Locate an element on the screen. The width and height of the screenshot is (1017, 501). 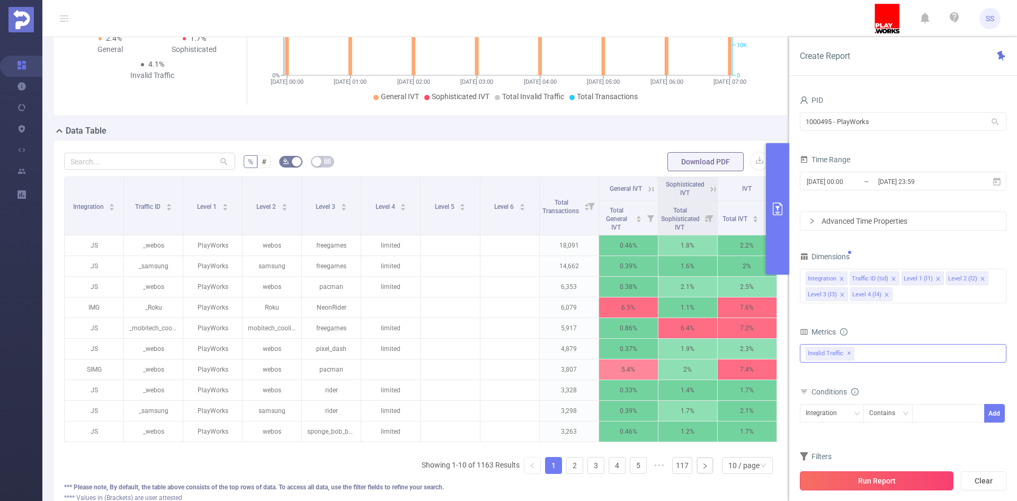
p: 1.6% is located at coordinates (688, 266).